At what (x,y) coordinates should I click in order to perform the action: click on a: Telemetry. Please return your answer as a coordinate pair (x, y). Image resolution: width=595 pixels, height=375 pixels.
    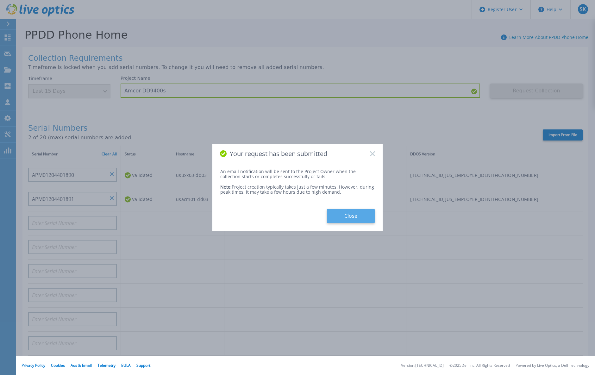
    Looking at the image, I should click on (106, 365).